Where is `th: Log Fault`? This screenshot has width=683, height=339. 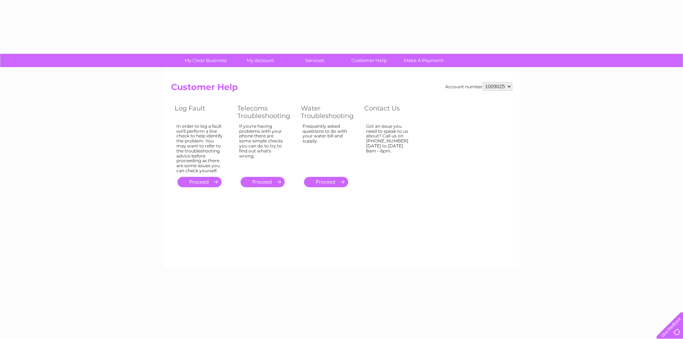 th: Log Fault is located at coordinates (202, 112).